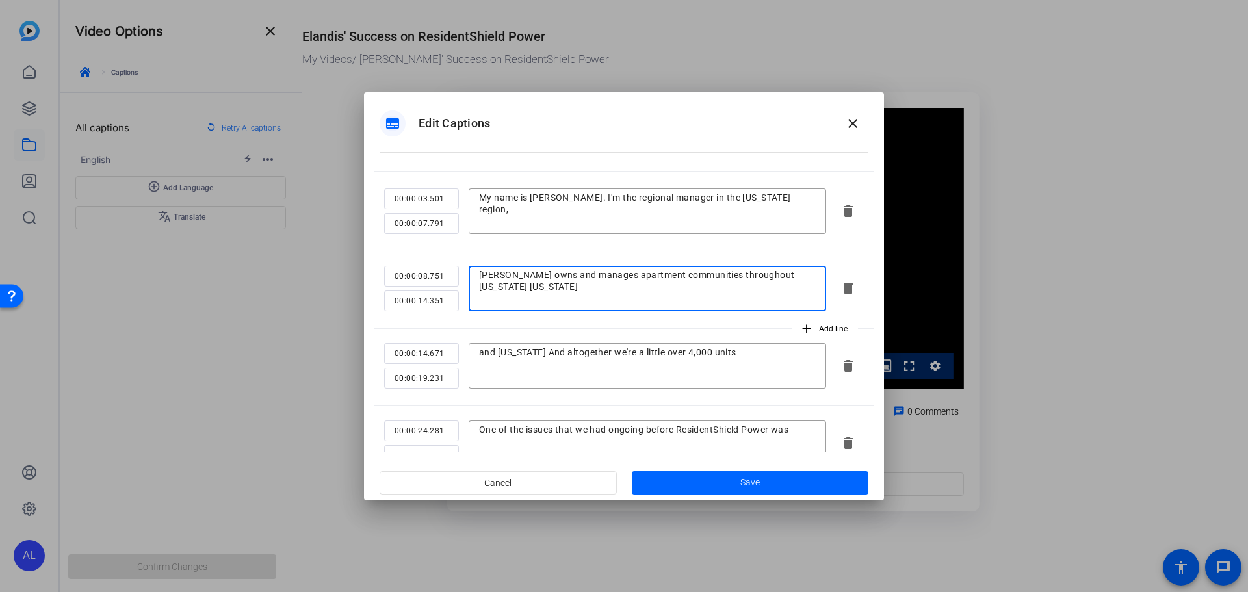 The height and width of the screenshot is (592, 1248). Describe the element at coordinates (825, 329) in the screenshot. I see `button: Add line` at that location.